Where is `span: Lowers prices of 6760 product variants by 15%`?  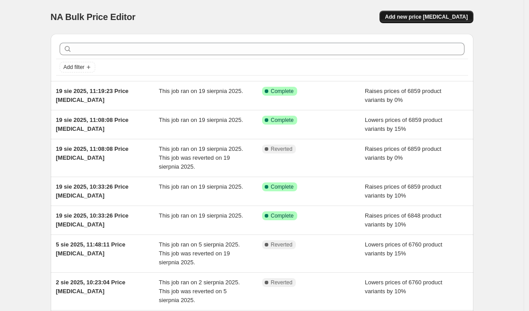 span: Lowers prices of 6760 product variants by 15% is located at coordinates (404, 249).